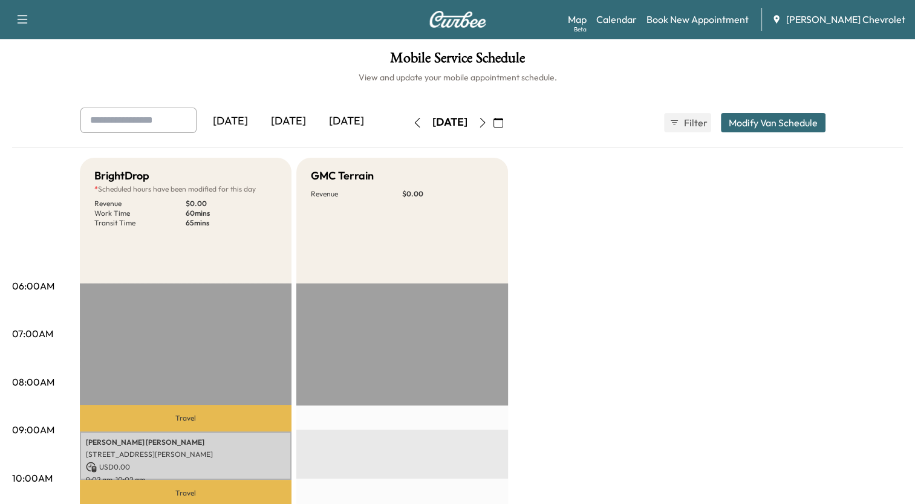 This screenshot has width=915, height=504. Describe the element at coordinates (186, 480) in the screenshot. I see `p: 9:02 am - 10:02 am` at that location.